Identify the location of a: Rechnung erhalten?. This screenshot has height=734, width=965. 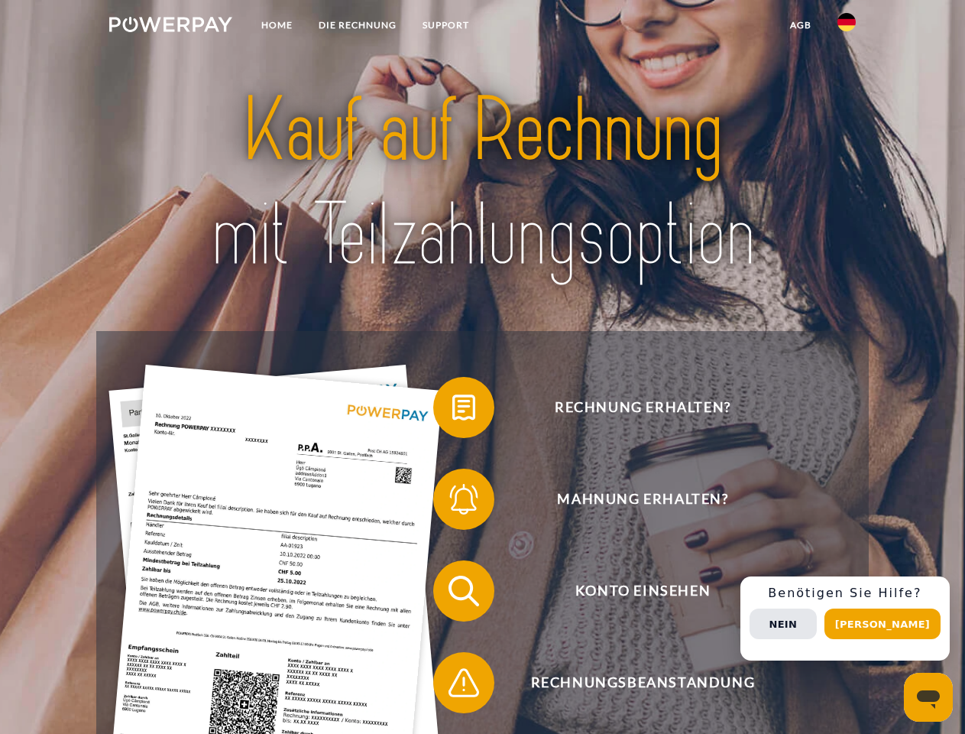
(632, 407).